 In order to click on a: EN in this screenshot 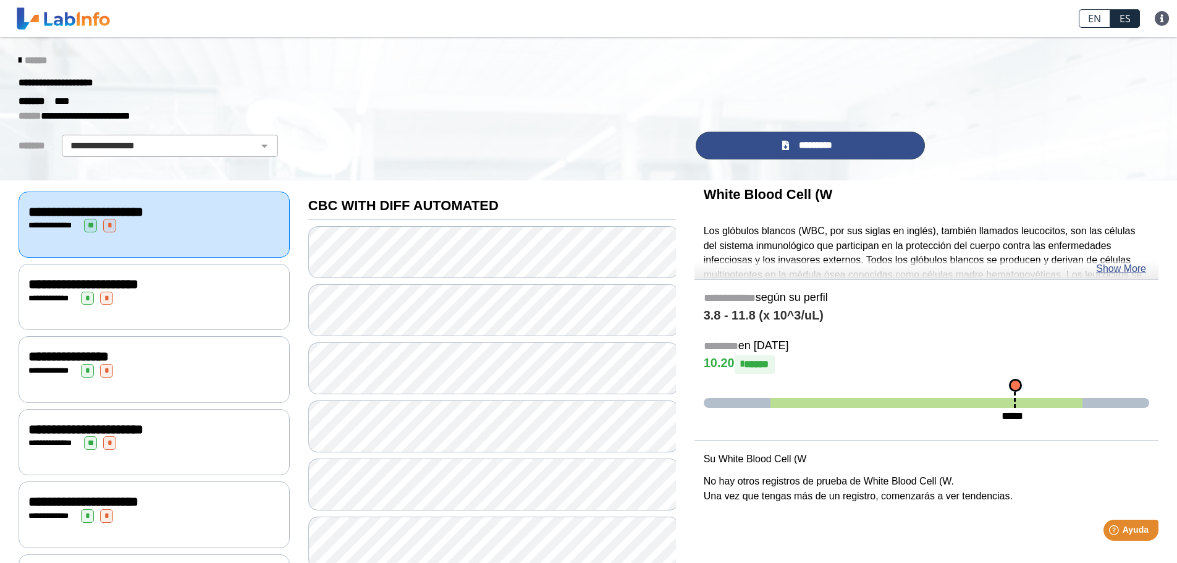, I will do `click(1095, 19)`.